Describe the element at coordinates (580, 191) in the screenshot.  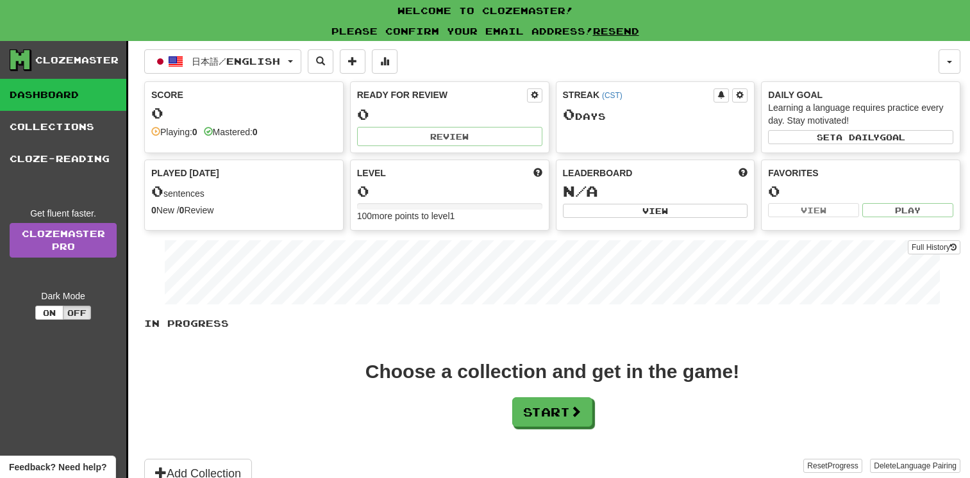
I see `span: N/A` at that location.